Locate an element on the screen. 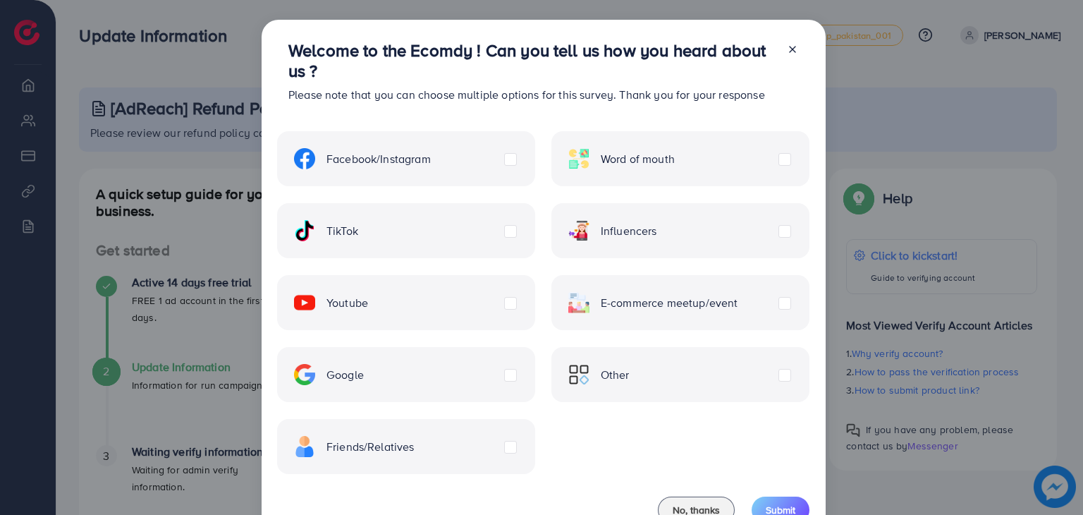 The width and height of the screenshot is (1083, 515). span: Word of mouth is located at coordinates (637, 159).